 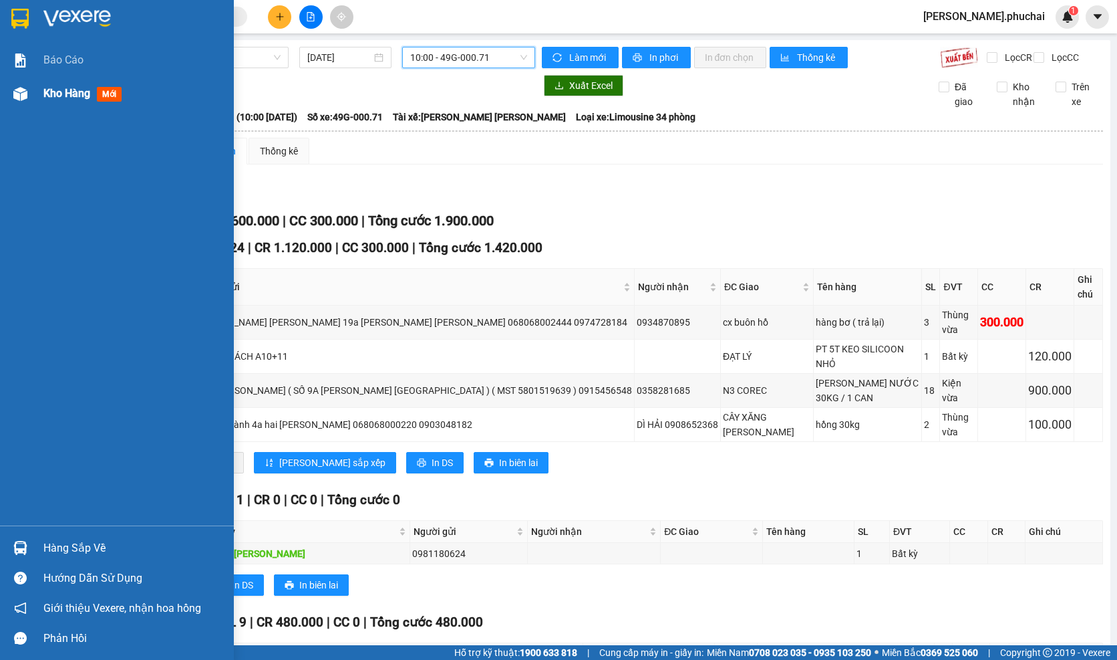 I want to click on span: Giới thiệu Vexere, nhận hoa hồng, so click(x=122, y=607).